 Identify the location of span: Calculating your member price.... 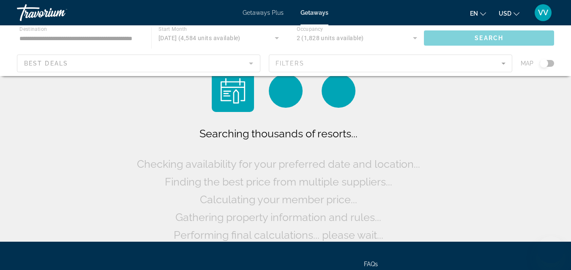
(278, 199).